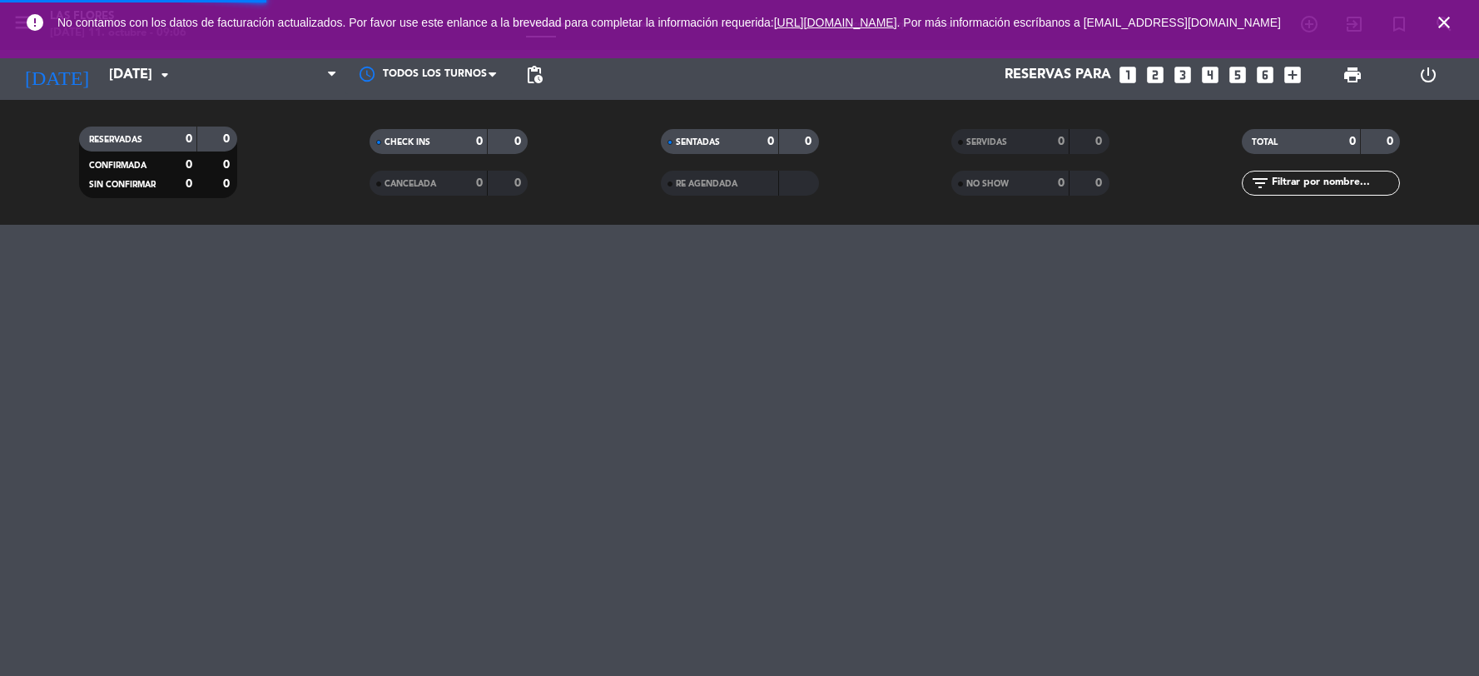 The width and height of the screenshot is (1479, 676). Describe the element at coordinates (1156, 75) in the screenshot. I see `i: looks_two` at that location.